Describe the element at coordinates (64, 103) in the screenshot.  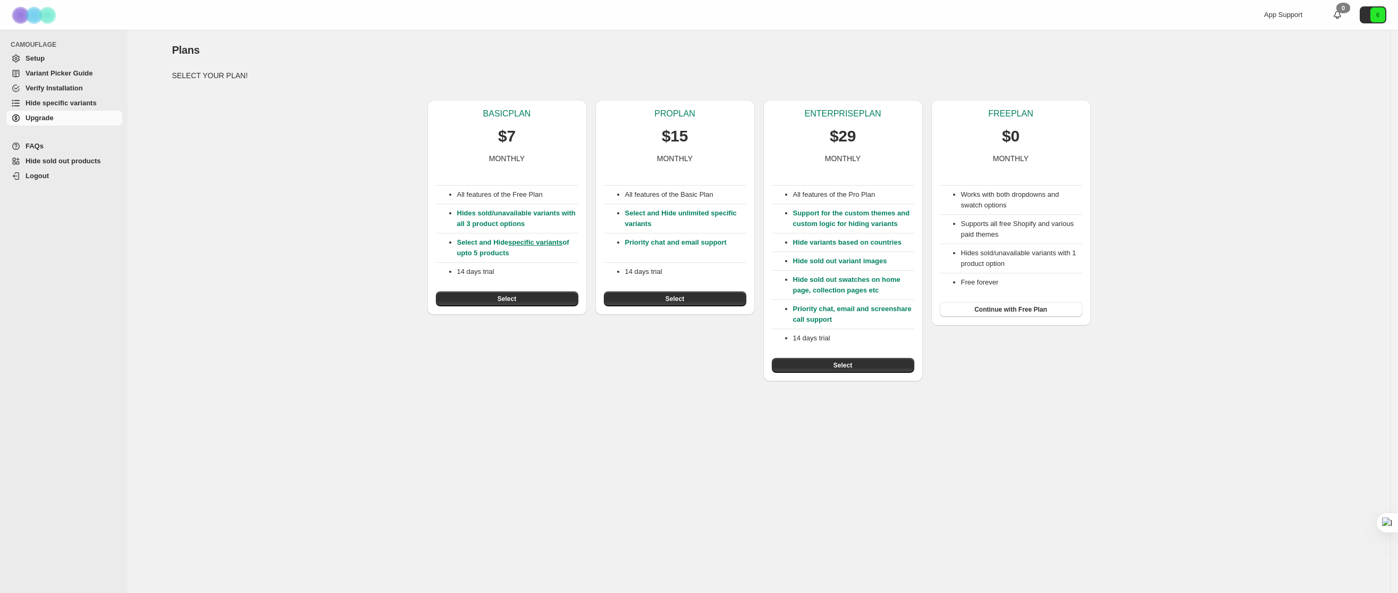
I see `a: Hide specific variants` at that location.